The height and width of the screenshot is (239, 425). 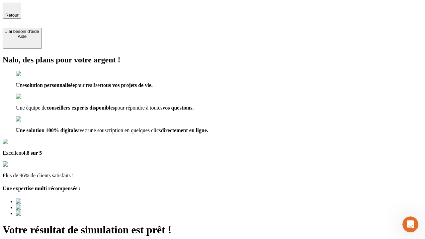 What do you see at coordinates (119, 130) in the screenshot?
I see `span: avec une souscription en quelques clics` at bounding box center [119, 130].